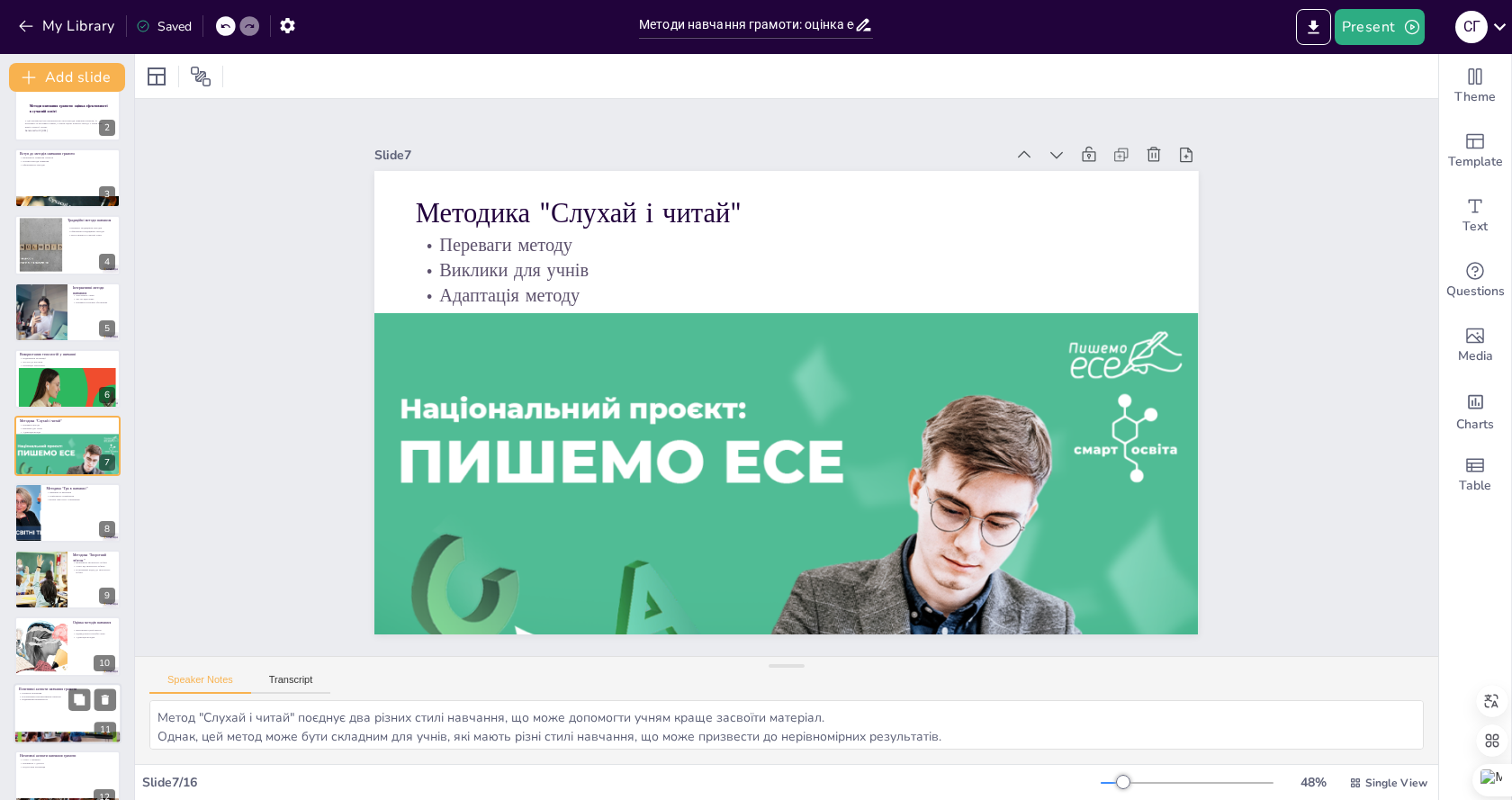 The height and width of the screenshot is (800, 1512). Describe the element at coordinates (68, 26) in the screenshot. I see `button: My Library` at that location.